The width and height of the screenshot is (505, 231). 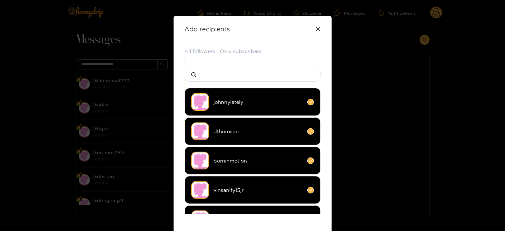 I want to click on strong: Add recipients, so click(x=207, y=29).